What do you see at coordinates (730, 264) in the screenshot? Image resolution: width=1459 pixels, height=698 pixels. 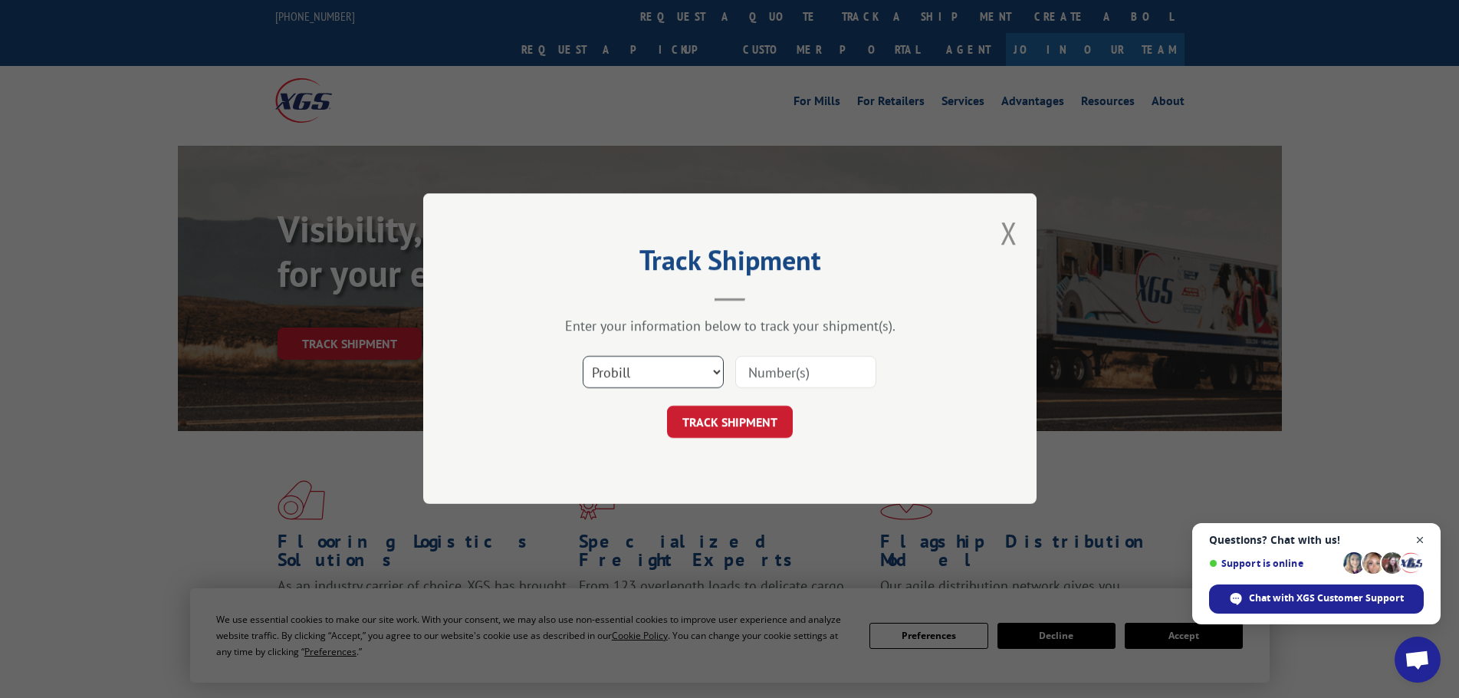 I see `h2: Track Shipment` at bounding box center [730, 264].